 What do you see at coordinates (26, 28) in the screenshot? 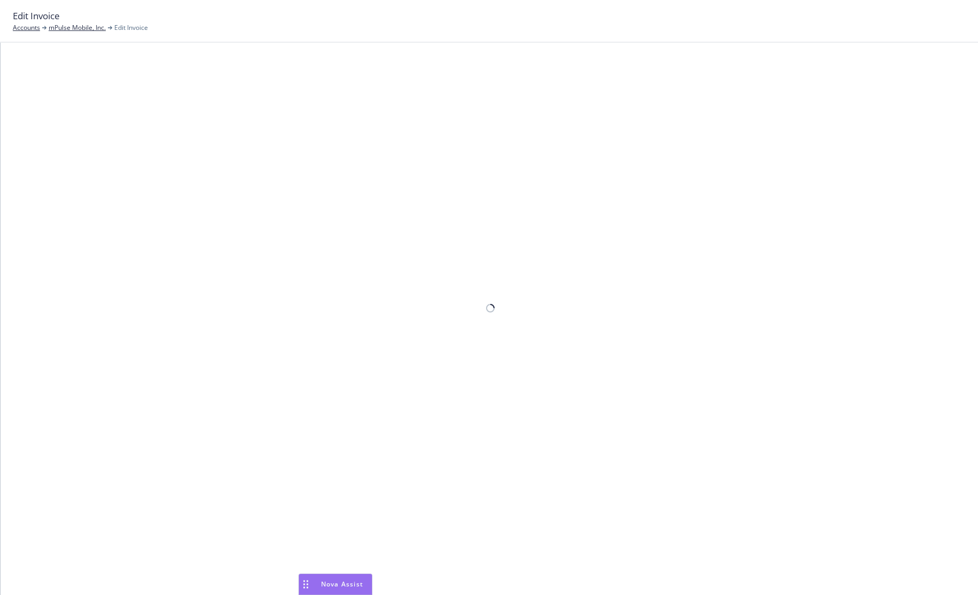
I see `a: Accounts` at bounding box center [26, 28].